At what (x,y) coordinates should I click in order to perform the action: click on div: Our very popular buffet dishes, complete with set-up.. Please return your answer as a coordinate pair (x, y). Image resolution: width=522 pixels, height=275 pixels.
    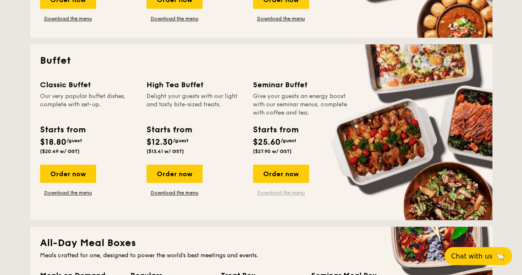
    Looking at the image, I should click on (88, 104).